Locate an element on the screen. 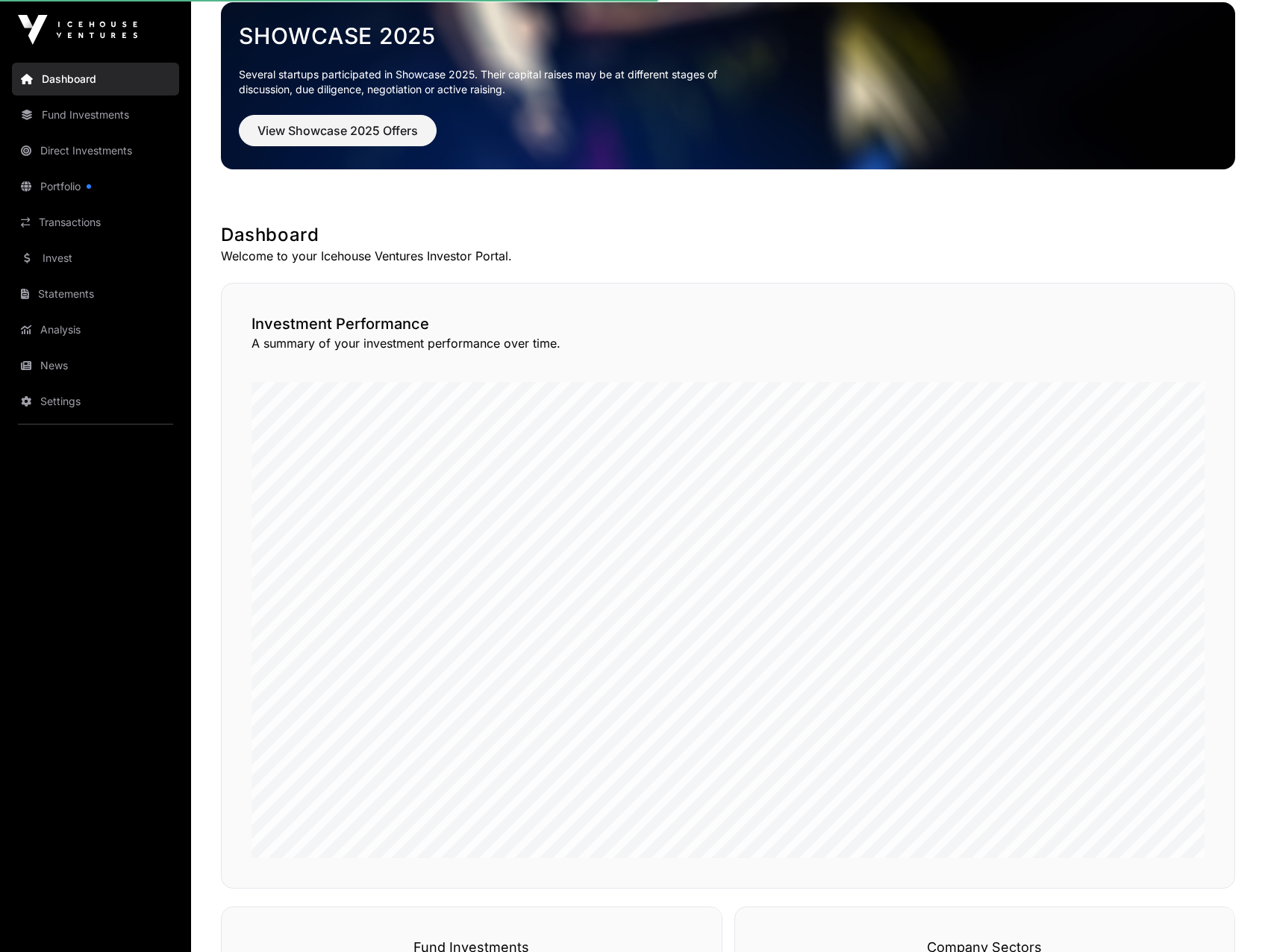 The height and width of the screenshot is (952, 1265). a: Showcase 2025 is located at coordinates (728, 35).